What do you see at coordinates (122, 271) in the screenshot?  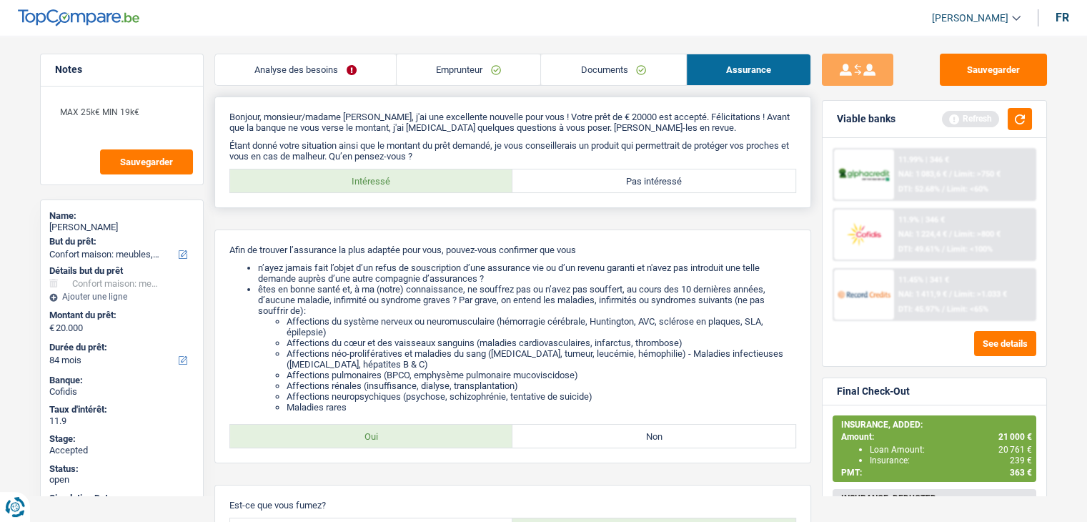 I see `div: Détails but du prêt` at bounding box center [122, 271].